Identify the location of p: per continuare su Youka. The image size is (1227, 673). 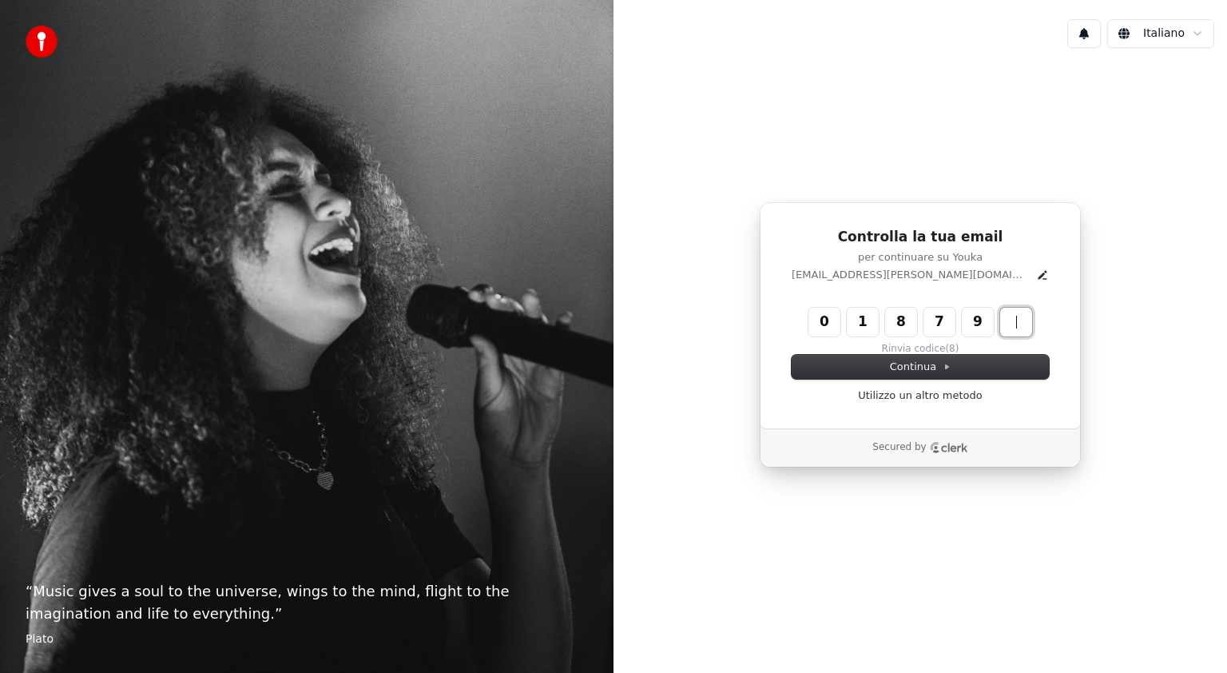
(920, 257).